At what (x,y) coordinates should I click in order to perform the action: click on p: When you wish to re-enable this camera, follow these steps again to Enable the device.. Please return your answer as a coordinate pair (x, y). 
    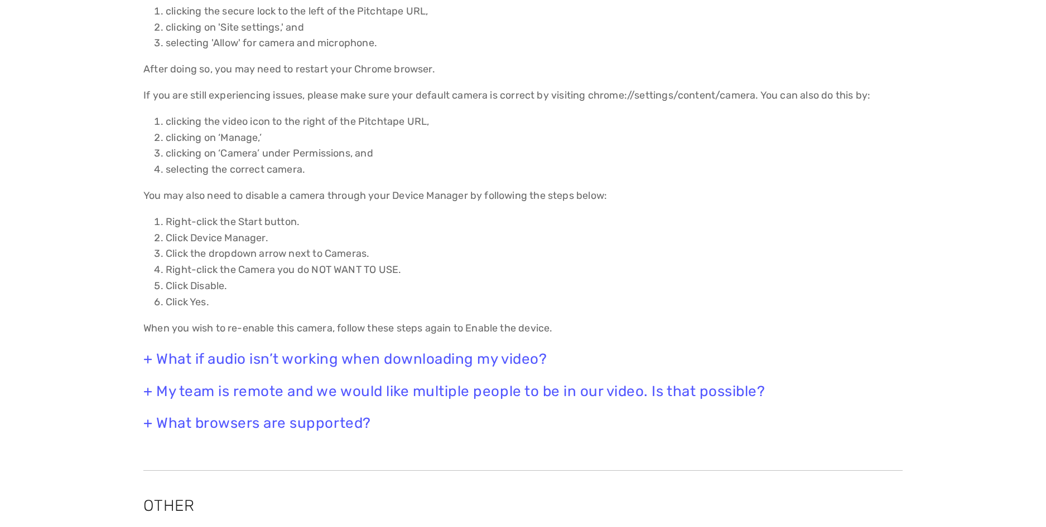
    Looking at the image, I should click on (522, 328).